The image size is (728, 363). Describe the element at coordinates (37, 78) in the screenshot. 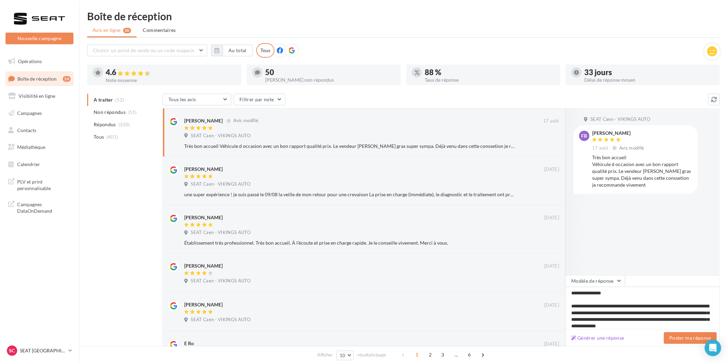

I see `span: Boîte de réception` at that location.